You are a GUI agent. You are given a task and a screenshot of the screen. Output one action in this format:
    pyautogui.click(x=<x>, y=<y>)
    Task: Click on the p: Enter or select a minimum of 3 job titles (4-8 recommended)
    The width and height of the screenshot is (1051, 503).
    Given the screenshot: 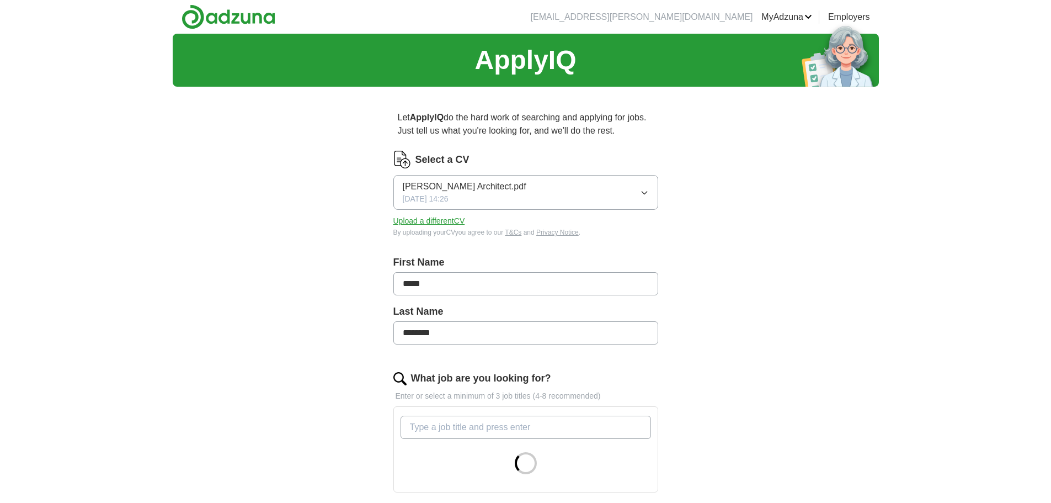 What is the action you would take?
    pyautogui.click(x=526, y=396)
    